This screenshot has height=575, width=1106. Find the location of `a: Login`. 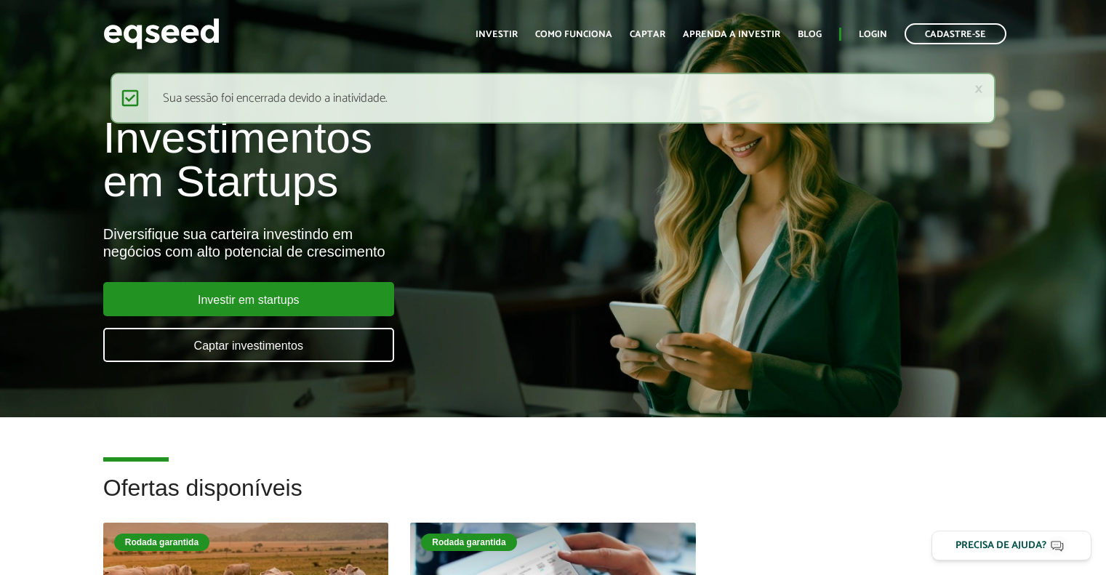

a: Login is located at coordinates (873, 34).